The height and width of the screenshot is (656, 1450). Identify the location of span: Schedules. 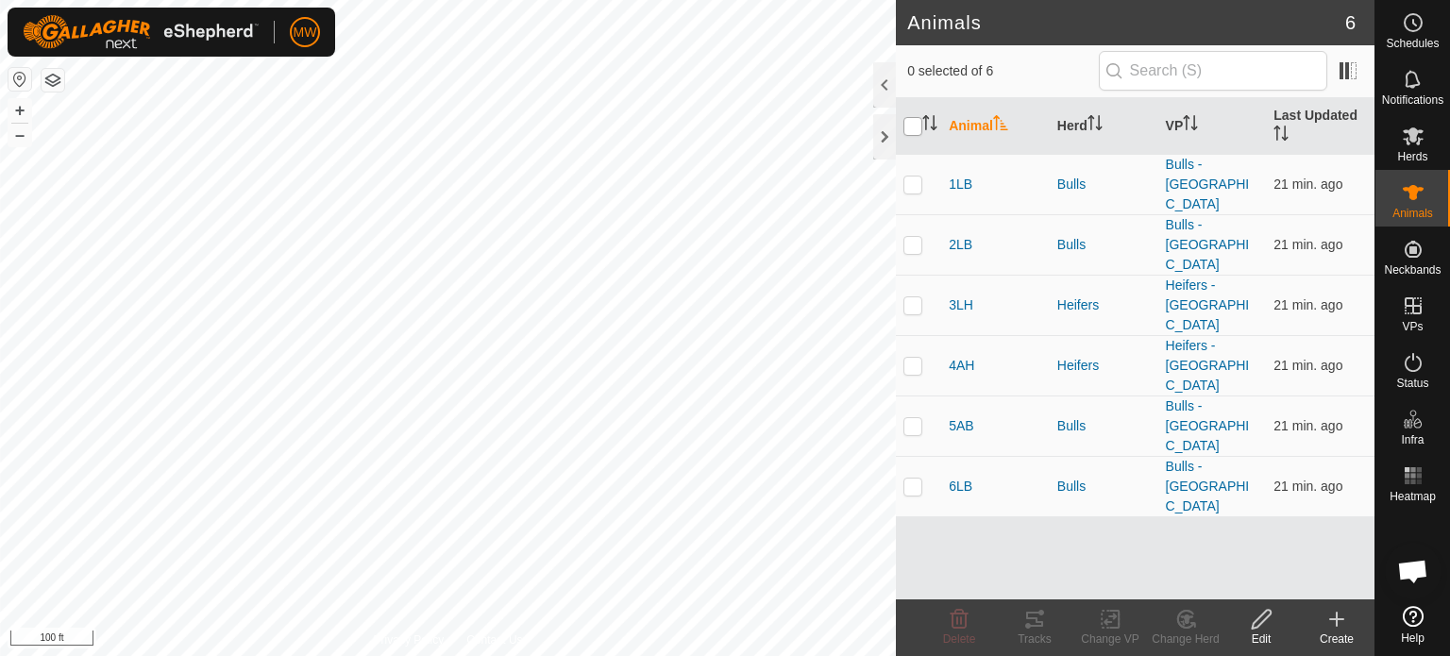
(1412, 43).